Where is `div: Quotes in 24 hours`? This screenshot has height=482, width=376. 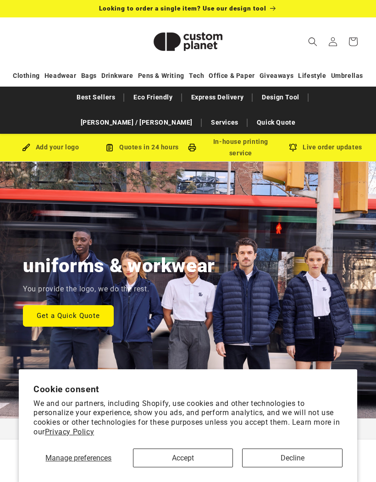 div: Quotes in 24 hours is located at coordinates (142, 147).